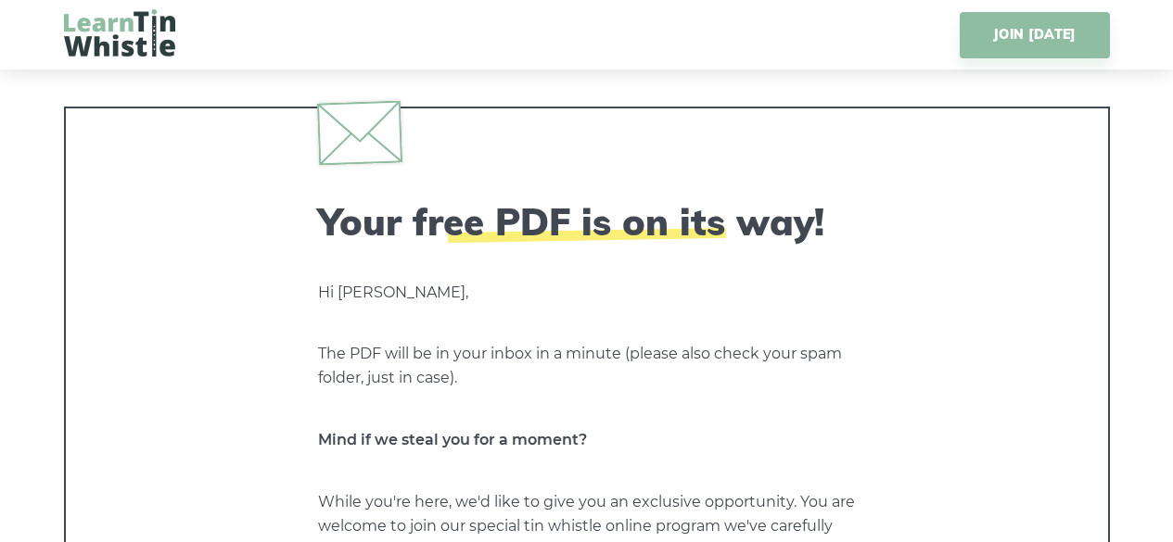 The width and height of the screenshot is (1173, 542). Describe the element at coordinates (587, 366) in the screenshot. I see `p: The PDF will be in your inbox in a minute (please also check your spam folder, just in case).` at that location.